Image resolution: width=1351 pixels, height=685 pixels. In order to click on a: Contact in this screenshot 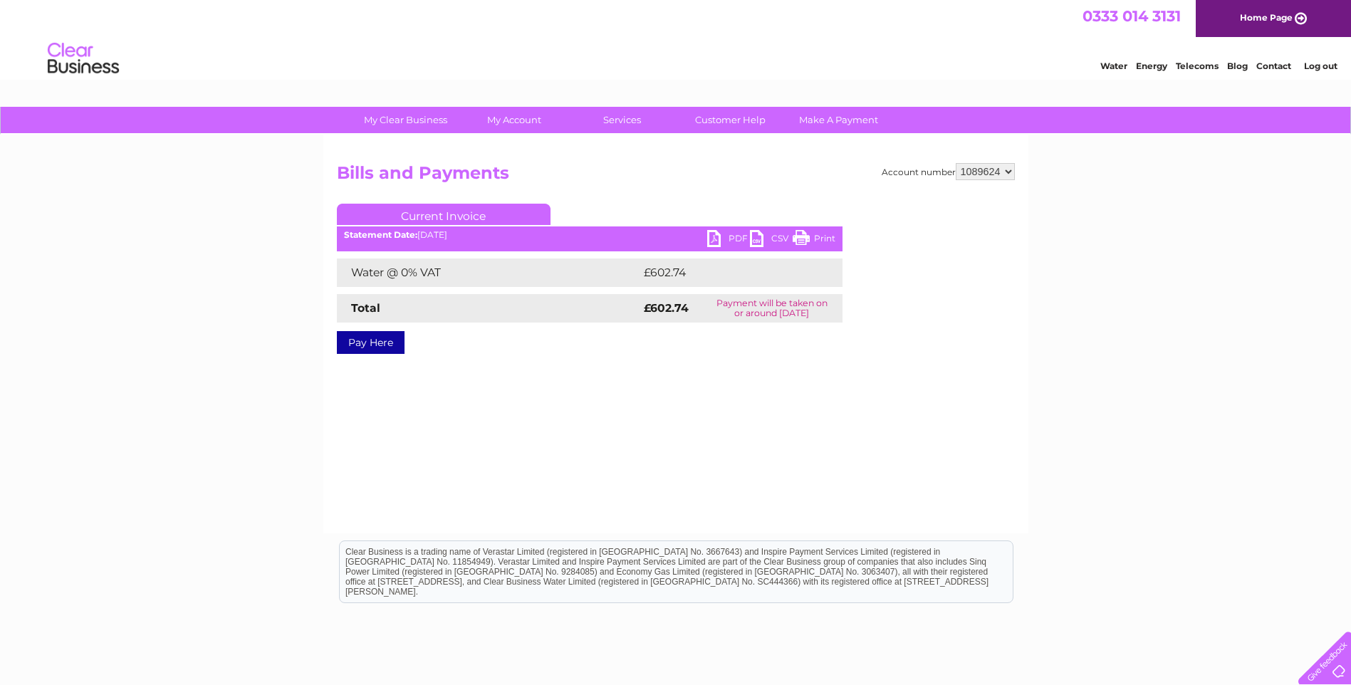, I will do `click(1274, 66)`.